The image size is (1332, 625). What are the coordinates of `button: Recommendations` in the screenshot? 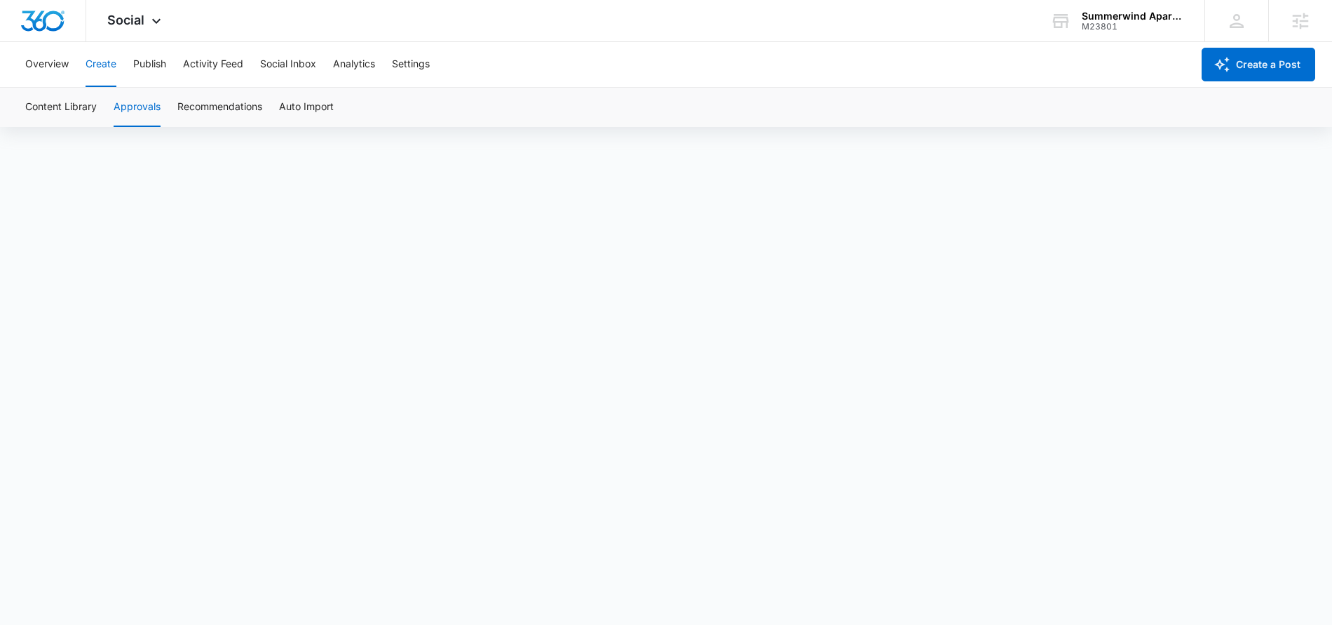 It's located at (219, 107).